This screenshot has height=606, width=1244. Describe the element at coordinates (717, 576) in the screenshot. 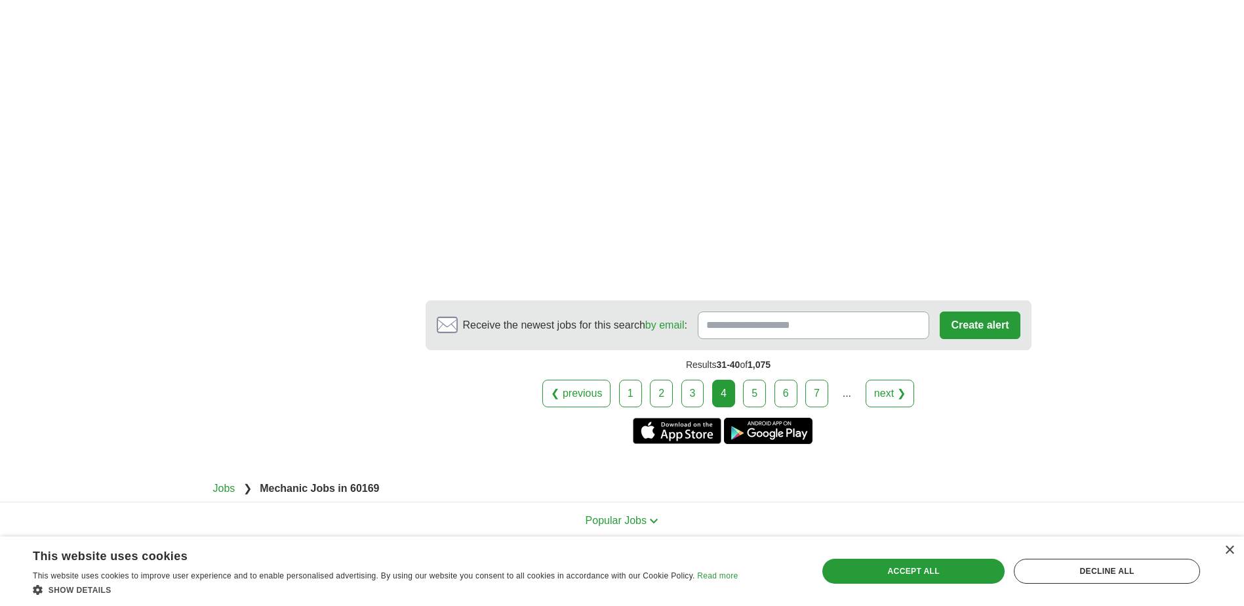

I see `a: Read more, opens a new window` at that location.